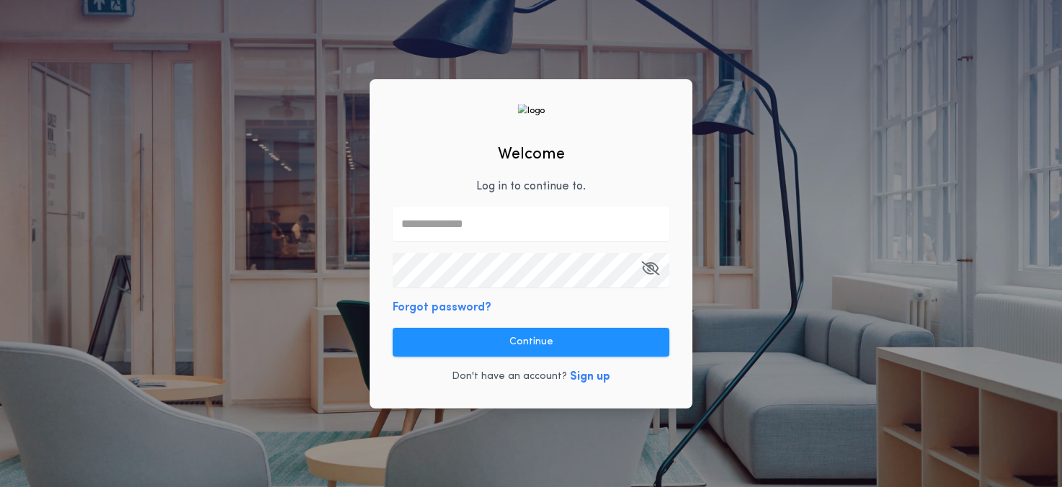  I want to click on button: Forgot password?, so click(442, 308).